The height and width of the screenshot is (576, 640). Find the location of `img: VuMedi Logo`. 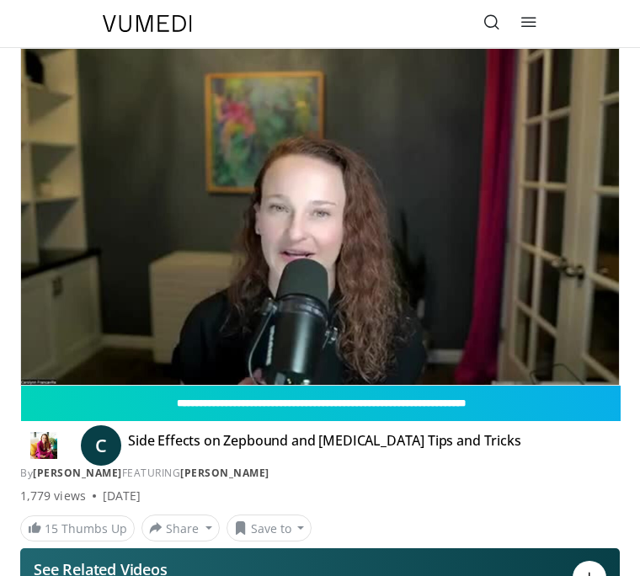

img: VuMedi Logo is located at coordinates (147, 24).